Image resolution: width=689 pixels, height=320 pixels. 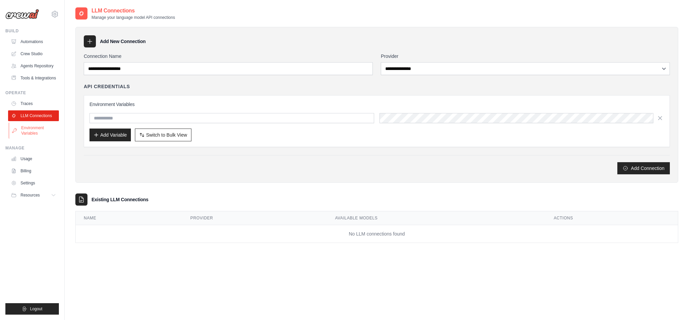 I want to click on h3: Existing LLM Connections, so click(x=120, y=200).